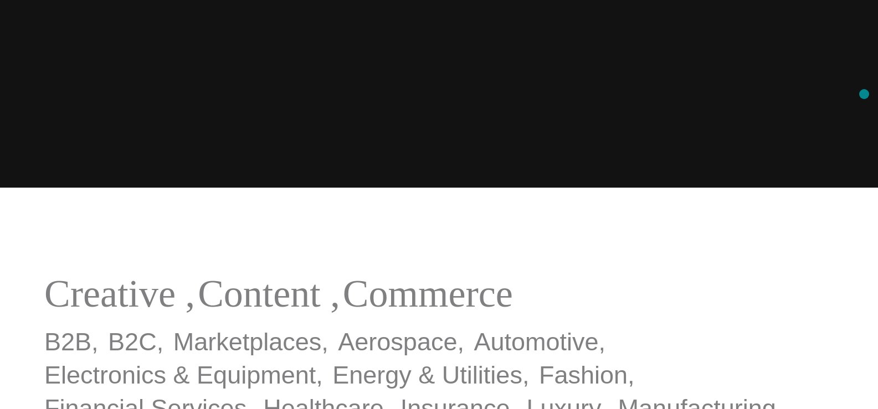 Image resolution: width=878 pixels, height=409 pixels. What do you see at coordinates (110, 294) in the screenshot?
I see `a: Creative` at bounding box center [110, 294].